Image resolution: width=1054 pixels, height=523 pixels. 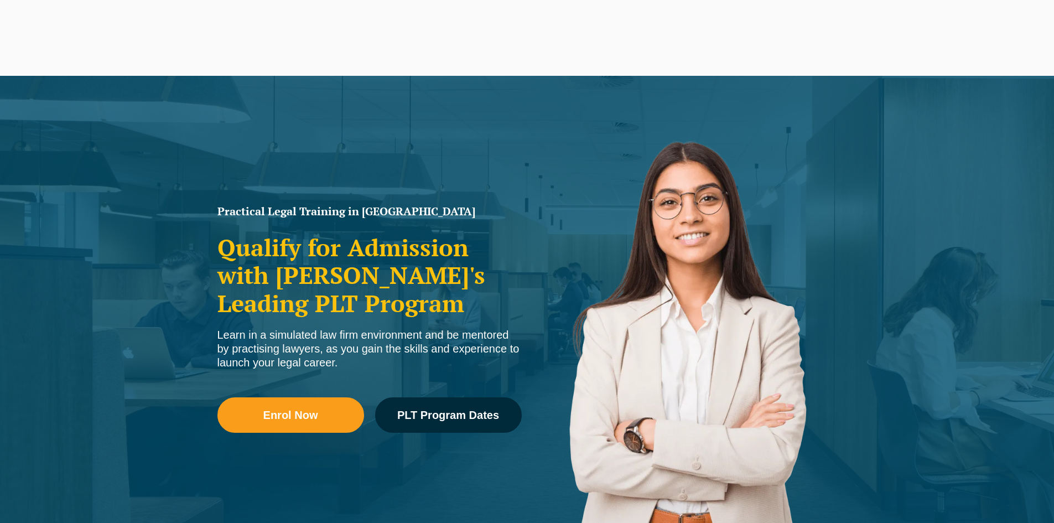 I want to click on a: PLT Program Dates, so click(x=448, y=415).